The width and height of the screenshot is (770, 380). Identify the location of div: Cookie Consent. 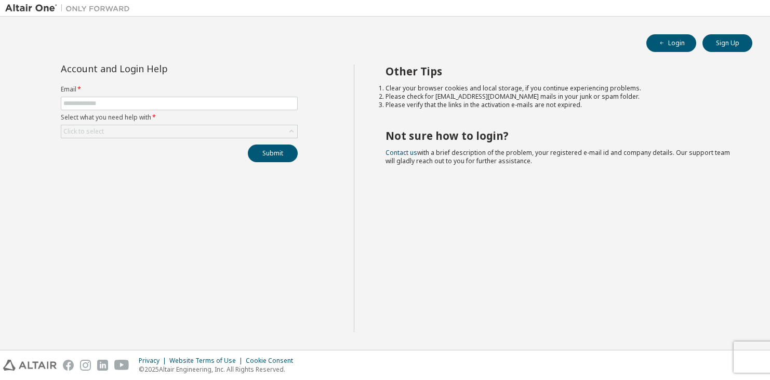
(272, 361).